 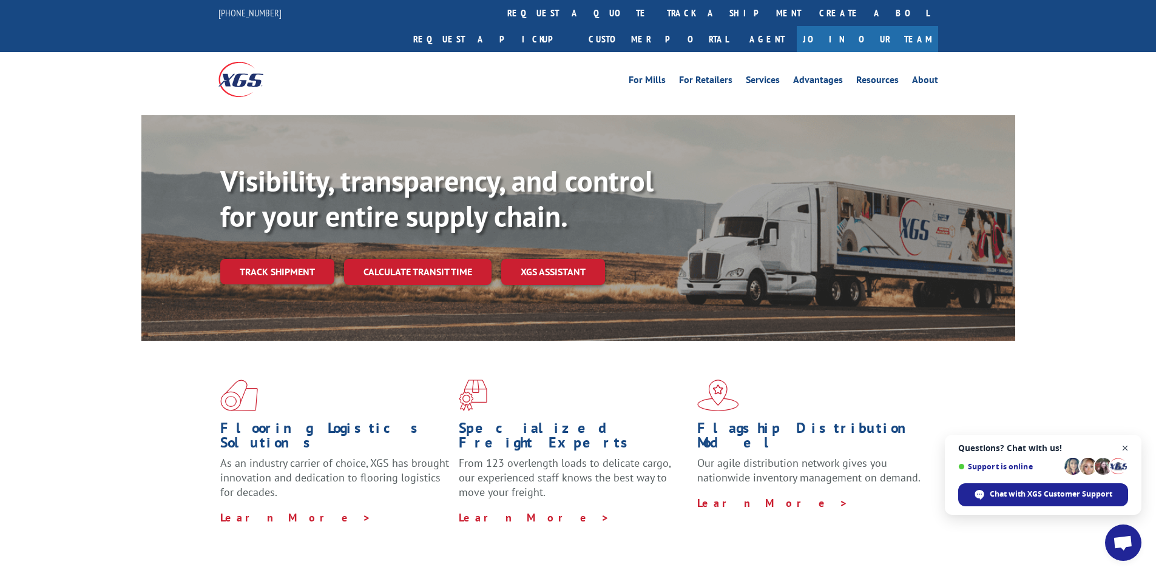 I want to click on a: Join Our Team, so click(x=867, y=39).